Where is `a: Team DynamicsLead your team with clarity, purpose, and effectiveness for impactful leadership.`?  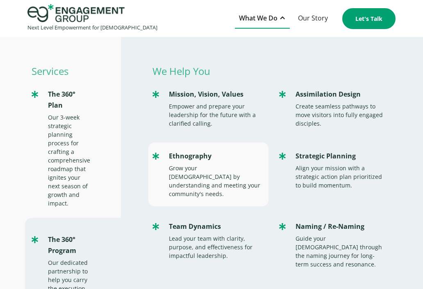 a: Team DynamicsLead your team with clarity, purpose, and effectiveness for impactful leadership. is located at coordinates (208, 240).